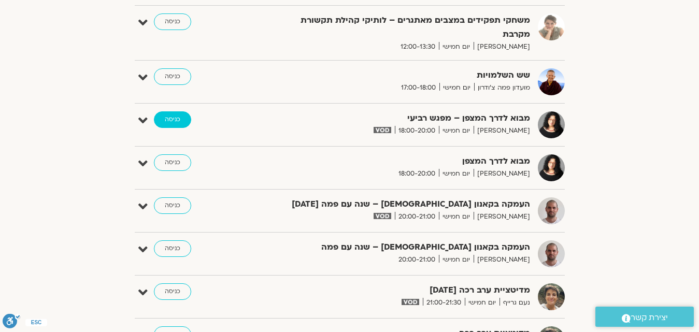 The height and width of the screenshot is (332, 699). Describe the element at coordinates (403, 118) in the screenshot. I see `strong: מבוא לדרך המצפן – מפגש רביעי` at that location.